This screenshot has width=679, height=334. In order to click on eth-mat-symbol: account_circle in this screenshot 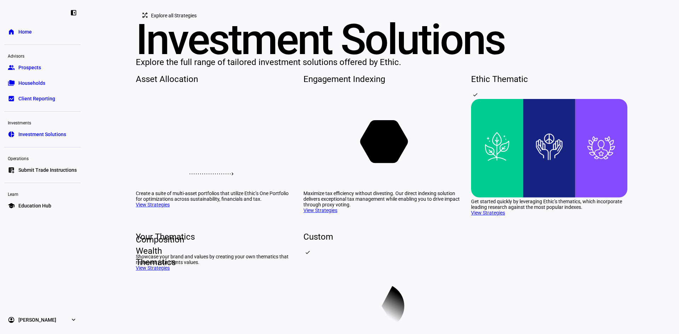, I will do `click(11, 320)`.